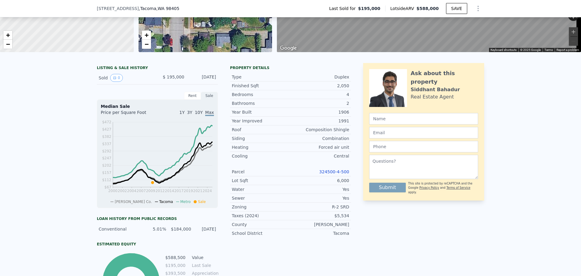 The height and width of the screenshot is (276, 581). I want to click on button: Zoom in, so click(573, 32).